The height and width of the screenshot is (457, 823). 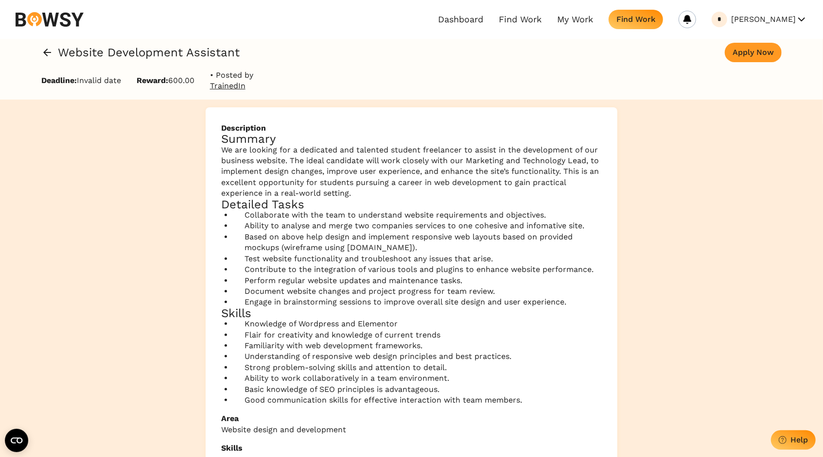 What do you see at coordinates (417, 346) in the screenshot?
I see `li: Familiarity with web development frameworks.` at bounding box center [417, 346].